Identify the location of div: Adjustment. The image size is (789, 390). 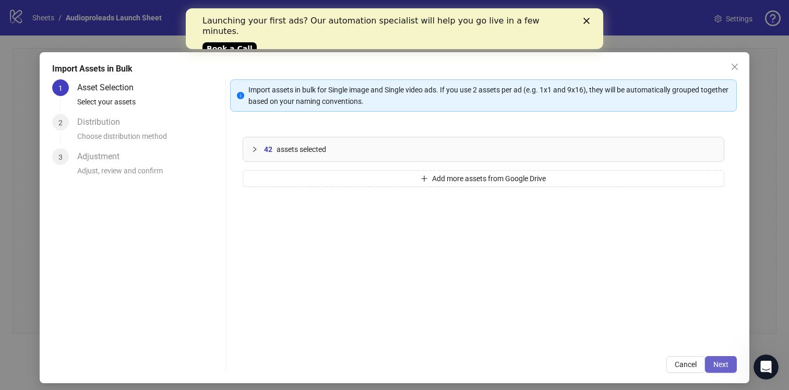
(102, 157).